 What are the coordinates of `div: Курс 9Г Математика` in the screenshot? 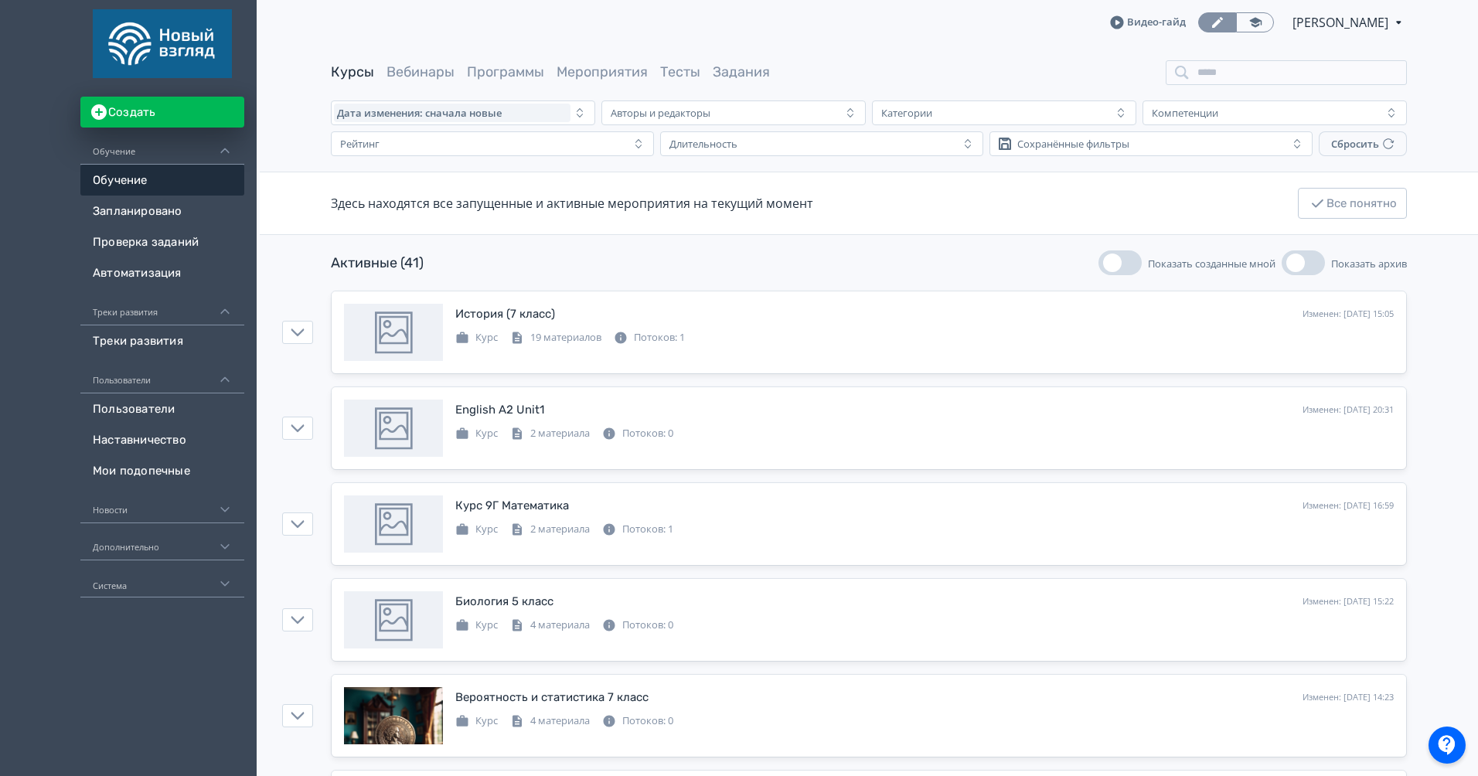 It's located at (512, 506).